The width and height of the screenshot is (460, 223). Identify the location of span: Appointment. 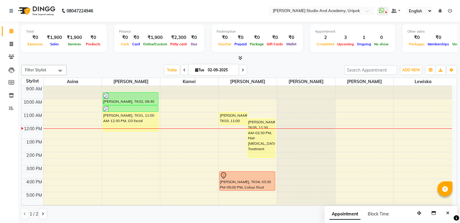
(345, 215).